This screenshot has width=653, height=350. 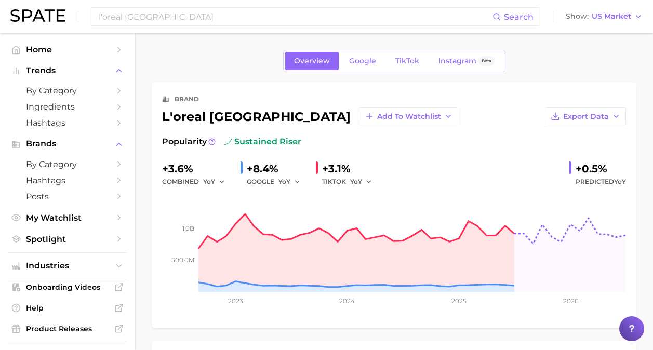 What do you see at coordinates (458, 301) in the screenshot?
I see `tspan: 2025` at bounding box center [458, 301].